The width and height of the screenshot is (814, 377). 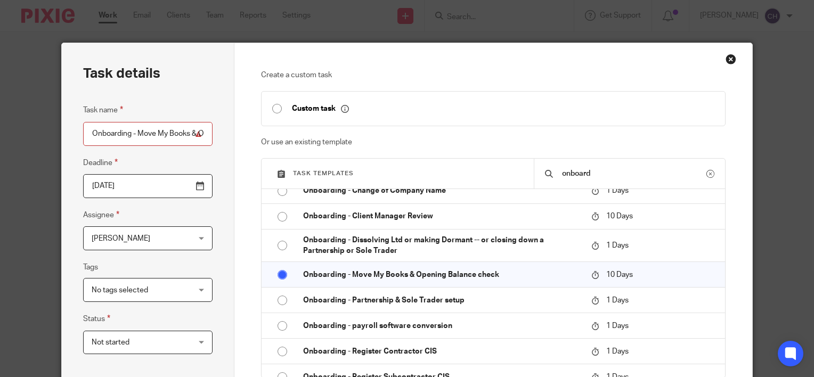 I want to click on p: Or use an existing template, so click(x=493, y=142).